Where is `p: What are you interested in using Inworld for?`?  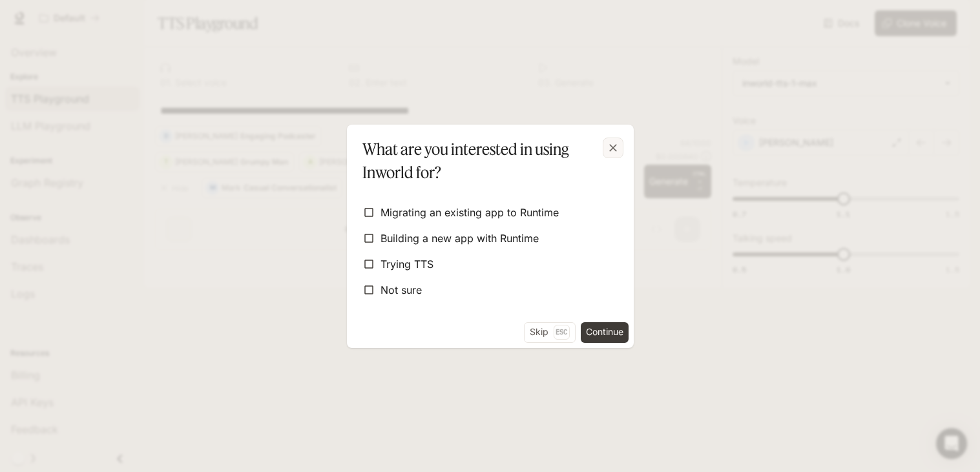 p: What are you interested in using Inworld for? is located at coordinates (488, 161).